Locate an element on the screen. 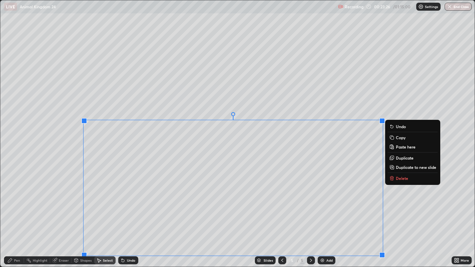  div: Highlight is located at coordinates (40, 260).